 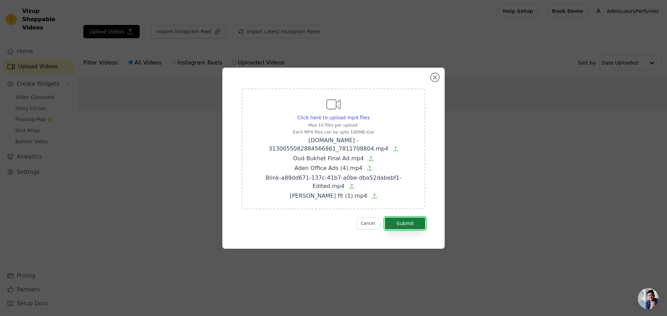 What do you see at coordinates (368, 224) in the screenshot?
I see `button: Cancel` at bounding box center [368, 224].